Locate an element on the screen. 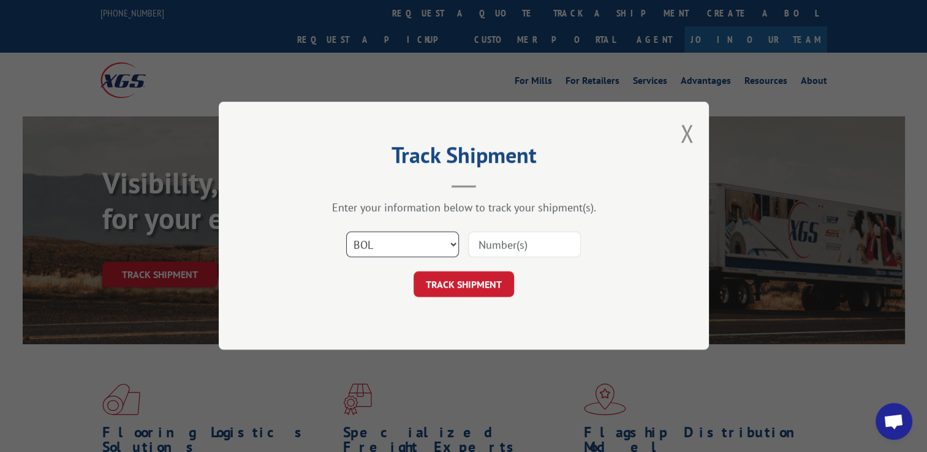 This screenshot has height=452, width=927. h2: Track Shipment is located at coordinates (464, 158).